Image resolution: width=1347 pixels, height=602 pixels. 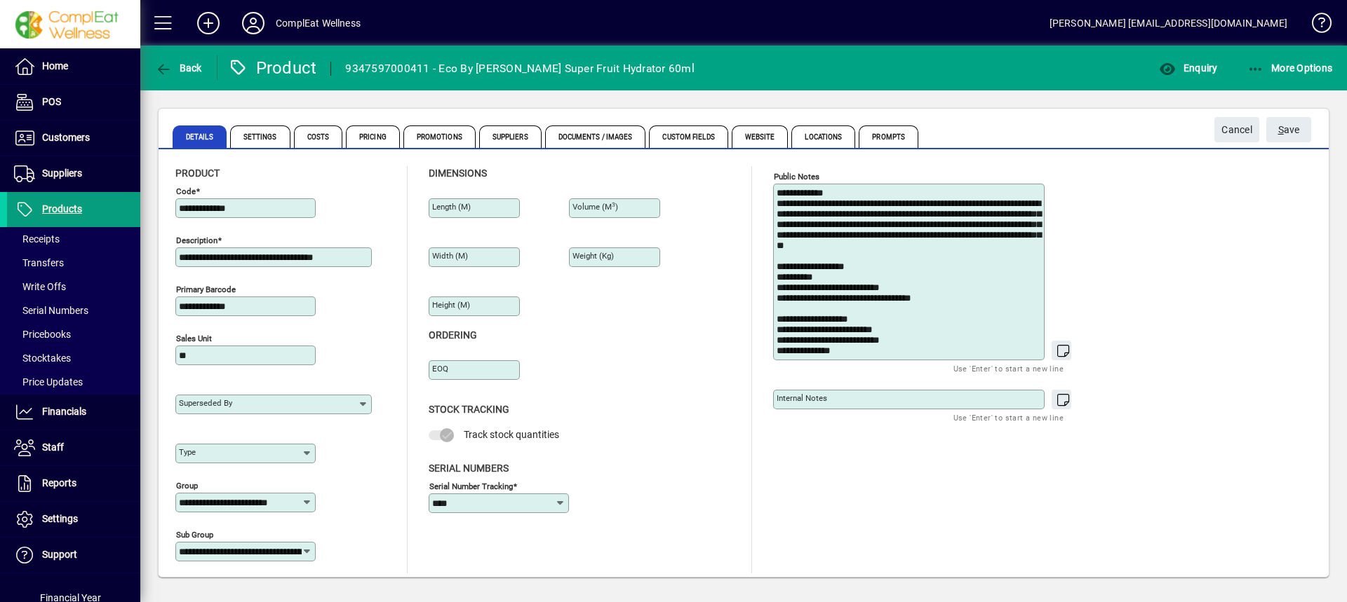 What do you see at coordinates (53, 447) in the screenshot?
I see `span: Staff` at bounding box center [53, 447].